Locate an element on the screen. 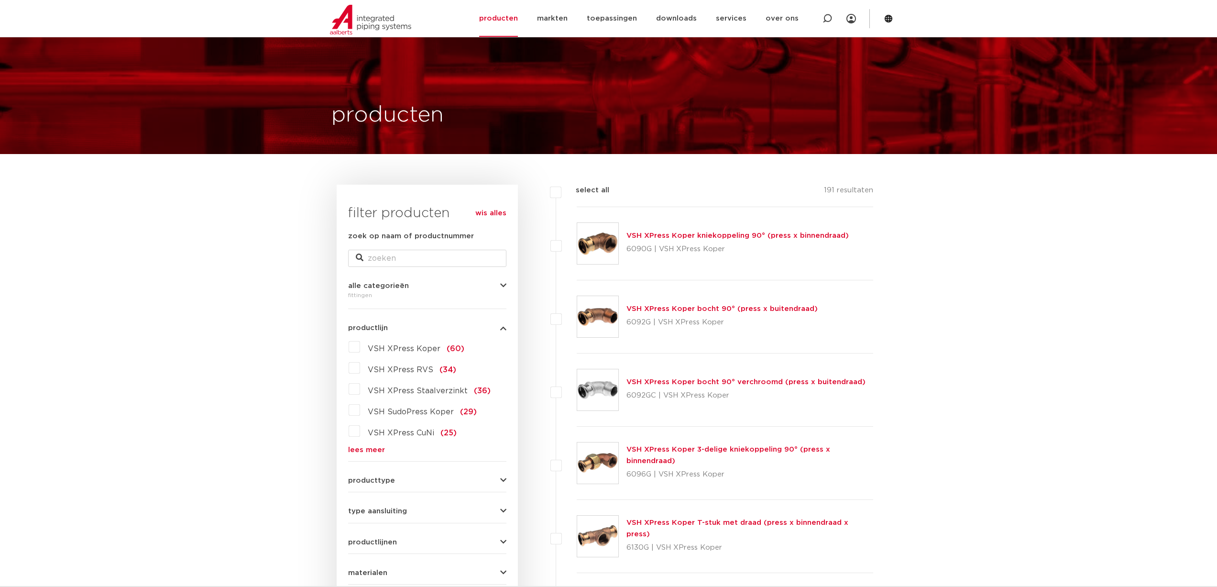  button: productlijnen is located at coordinates (427, 542).